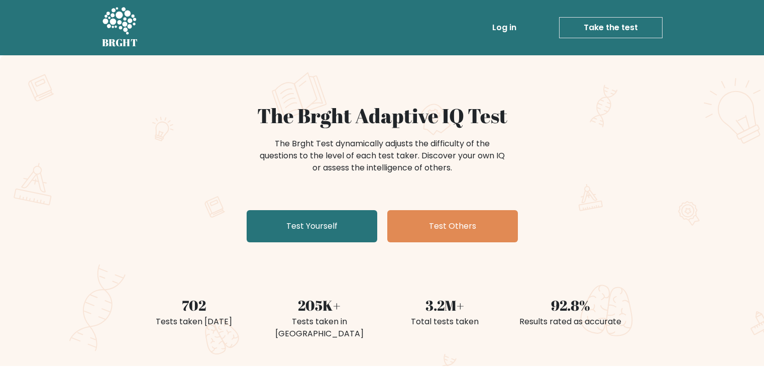 The width and height of the screenshot is (764, 367). Describe the element at coordinates (382, 156) in the screenshot. I see `div: The Brght Test dynamically adjusts the difficulty of the questions to the level of each test take...` at that location.